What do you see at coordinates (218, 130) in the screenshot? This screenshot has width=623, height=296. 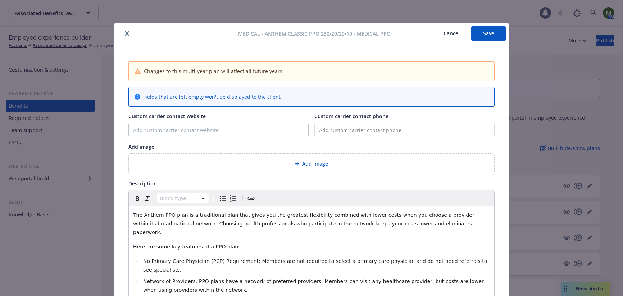 I see `input: Add custom carrier contact website` at bounding box center [218, 130].